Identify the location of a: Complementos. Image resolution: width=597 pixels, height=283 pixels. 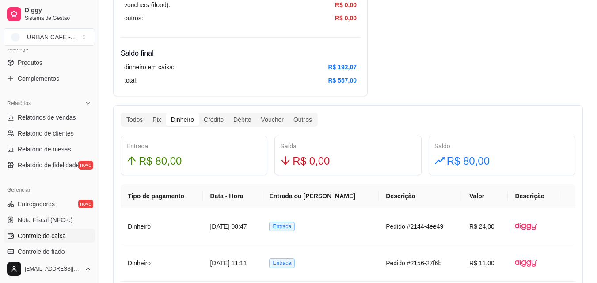
(49, 79).